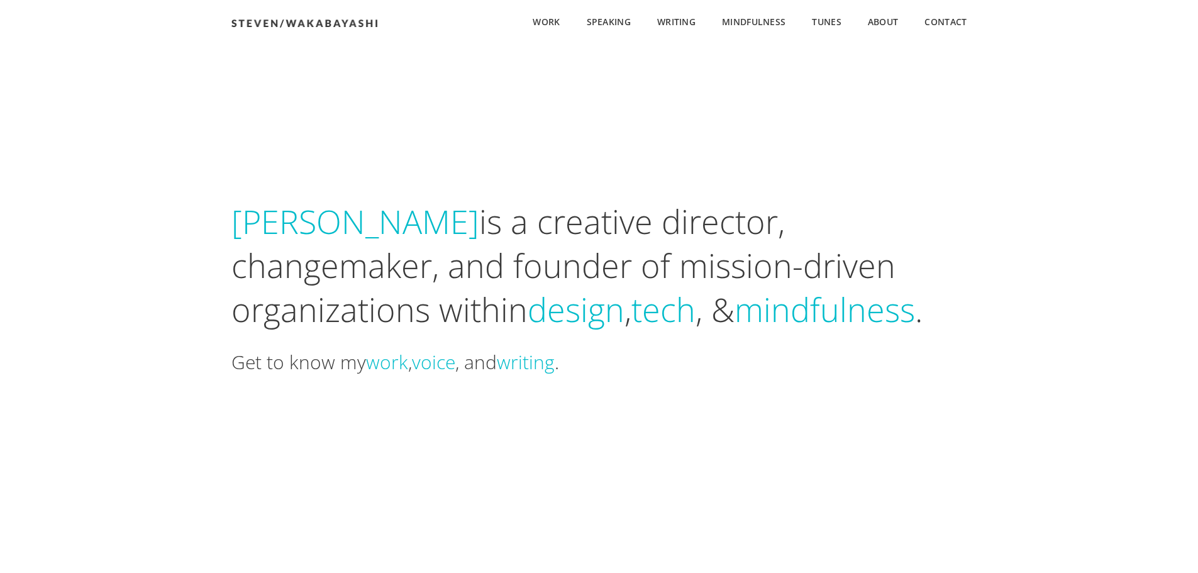  I want to click on img: logo, so click(304, 23).